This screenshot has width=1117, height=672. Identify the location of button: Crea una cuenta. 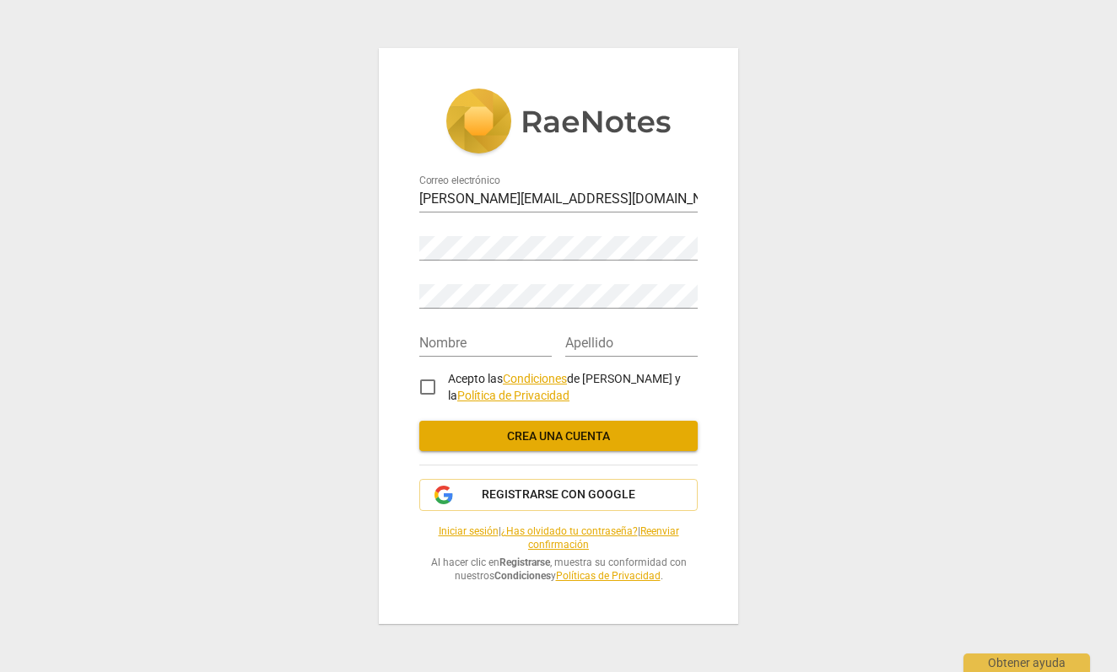
(558, 436).